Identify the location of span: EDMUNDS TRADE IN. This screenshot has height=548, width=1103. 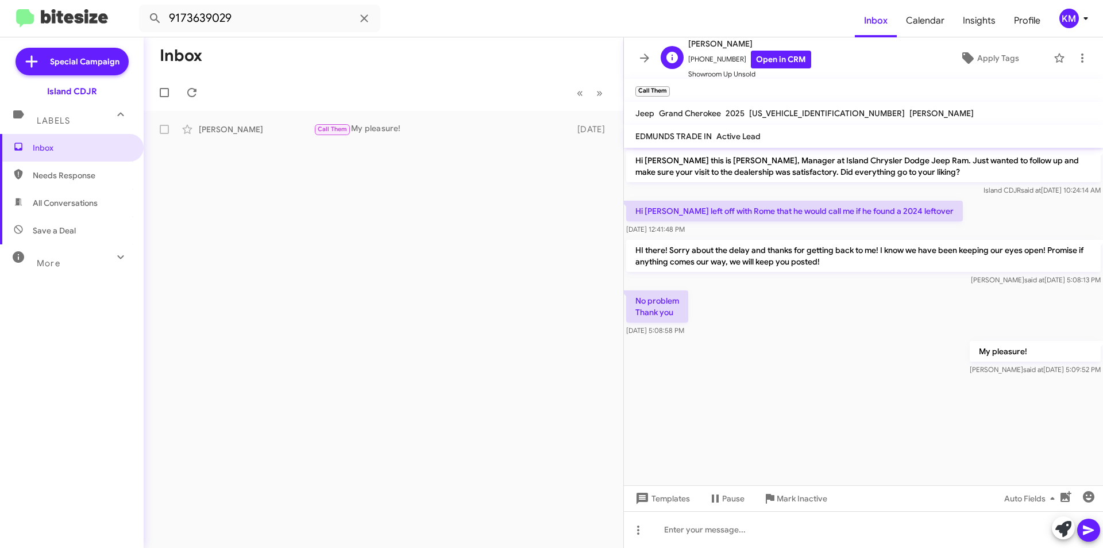
(674, 136).